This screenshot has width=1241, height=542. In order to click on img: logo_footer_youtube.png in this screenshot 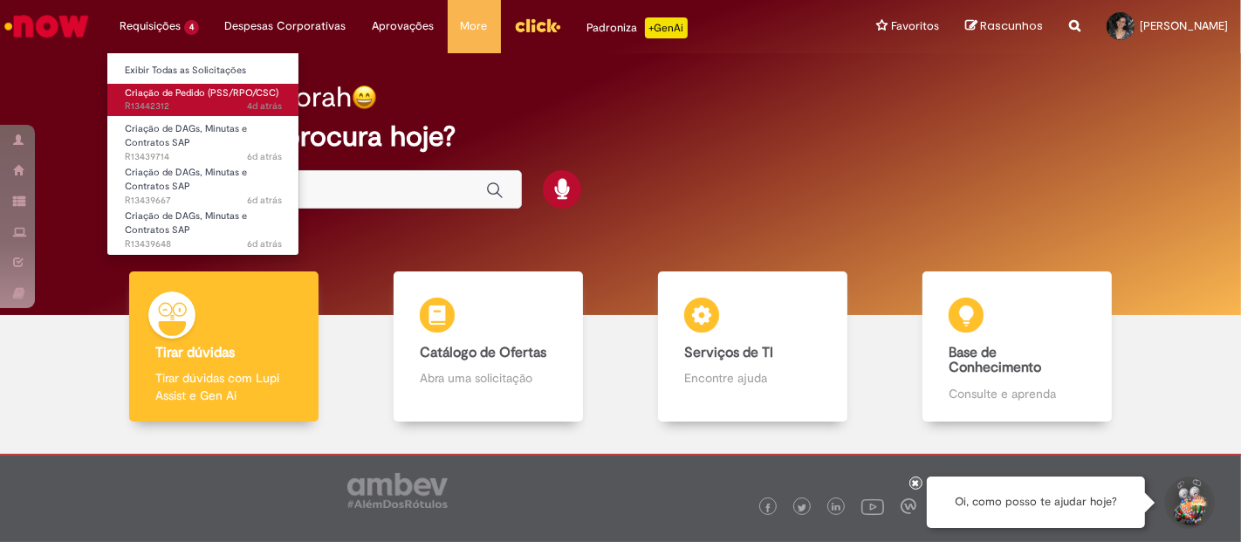, I will do `click(873, 506)`.